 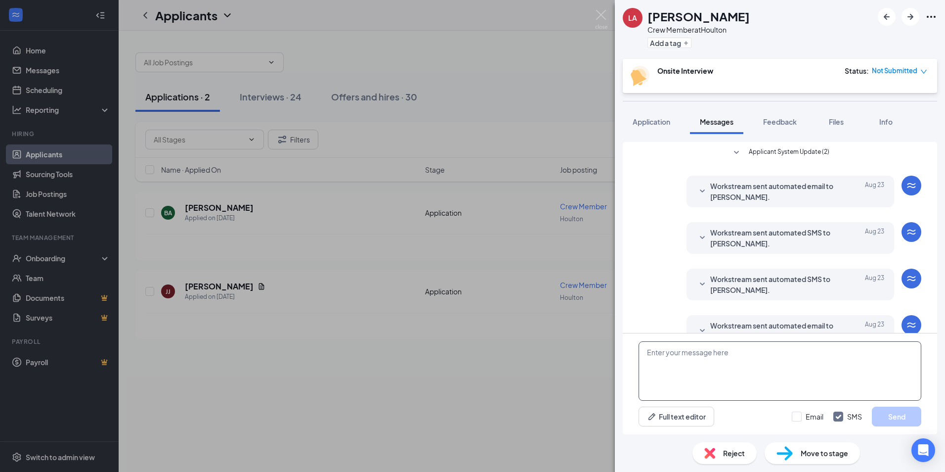 I want to click on span: down, so click(x=924, y=72).